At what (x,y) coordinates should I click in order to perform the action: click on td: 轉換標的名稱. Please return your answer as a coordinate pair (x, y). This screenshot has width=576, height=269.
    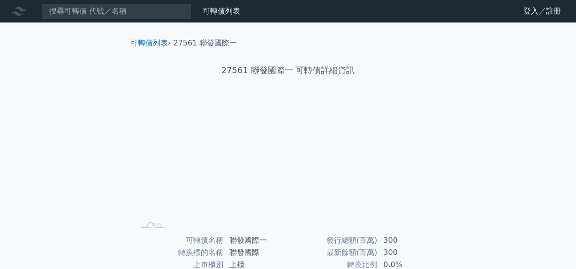
    Looking at the image, I should click on (179, 253).